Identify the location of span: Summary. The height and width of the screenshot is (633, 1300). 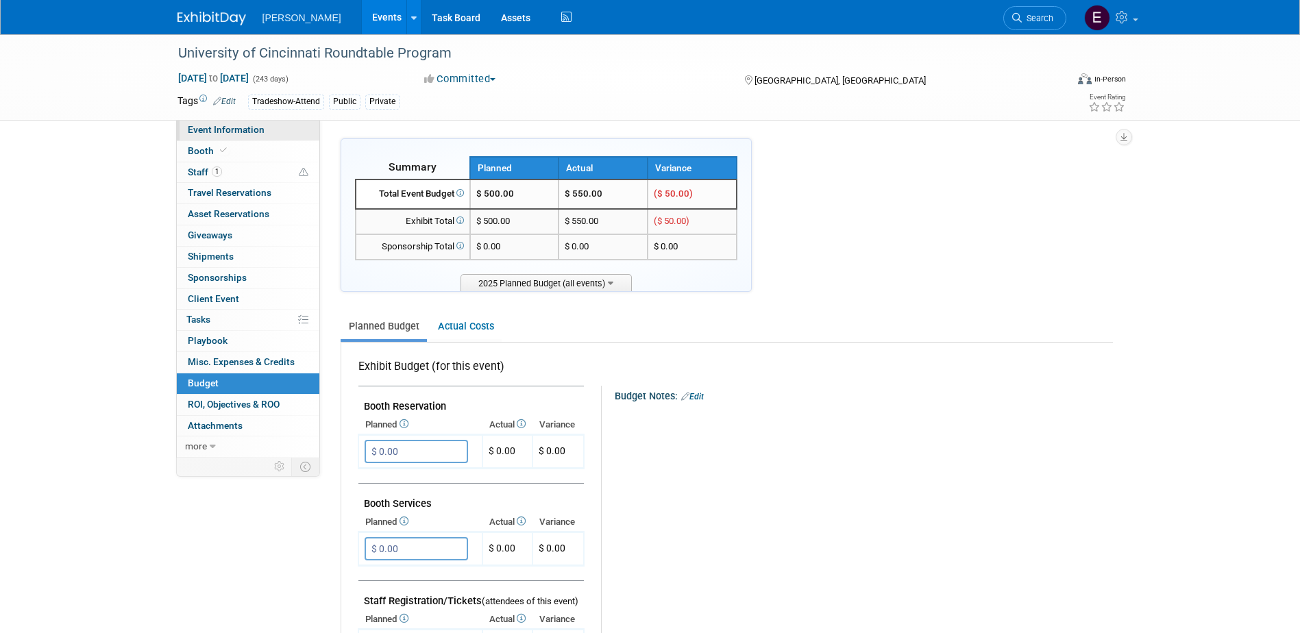
(412, 166).